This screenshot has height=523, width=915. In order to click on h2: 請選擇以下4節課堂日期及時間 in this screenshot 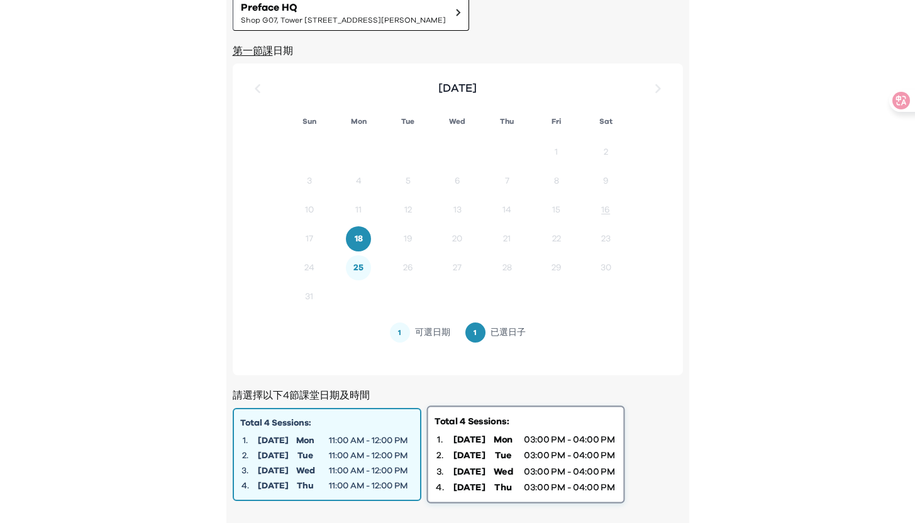, I will do `click(458, 396)`.